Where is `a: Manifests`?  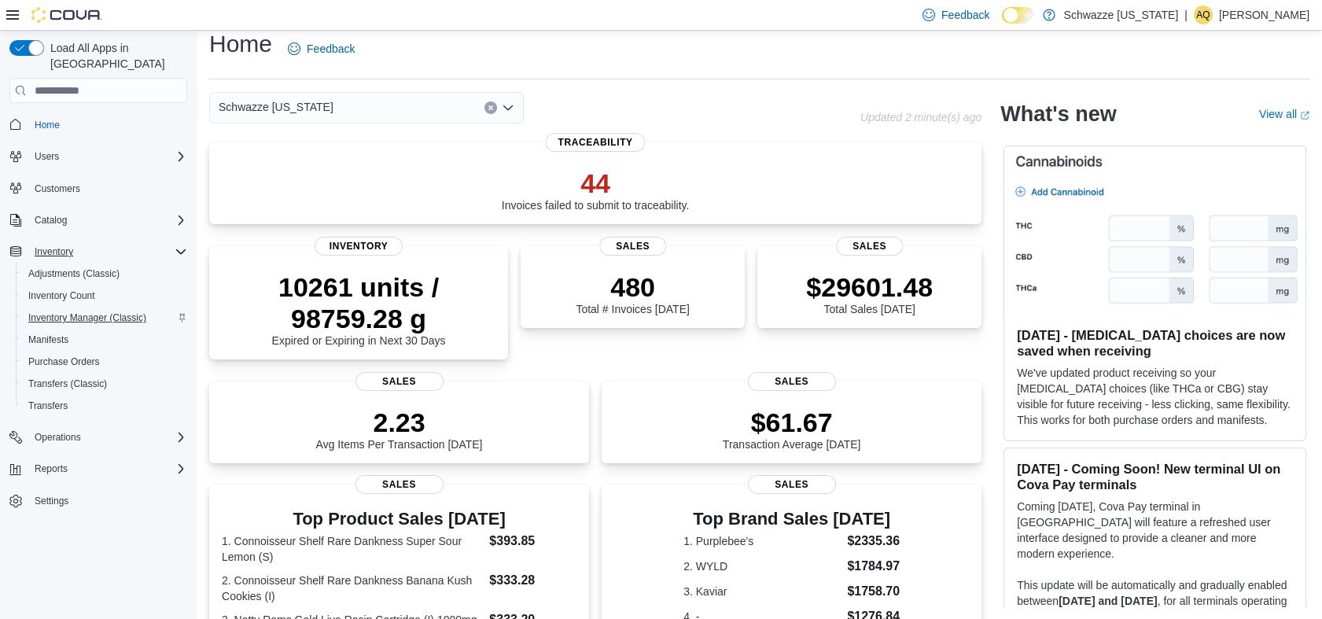
a: Manifests is located at coordinates (48, 340).